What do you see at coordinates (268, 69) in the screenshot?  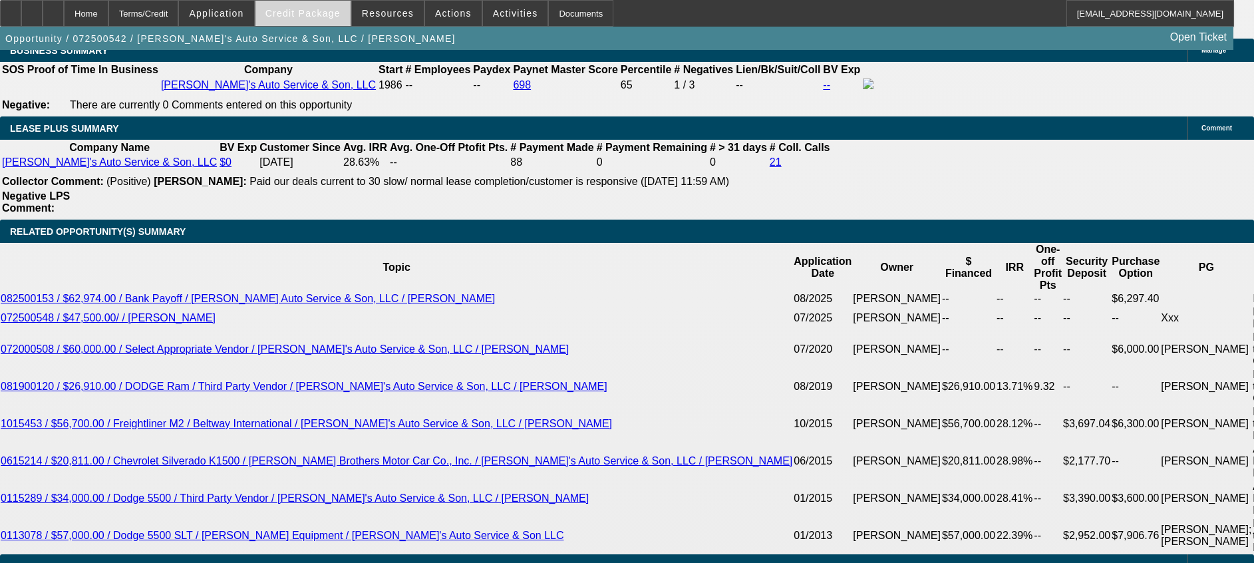 I see `b: Company` at bounding box center [268, 69].